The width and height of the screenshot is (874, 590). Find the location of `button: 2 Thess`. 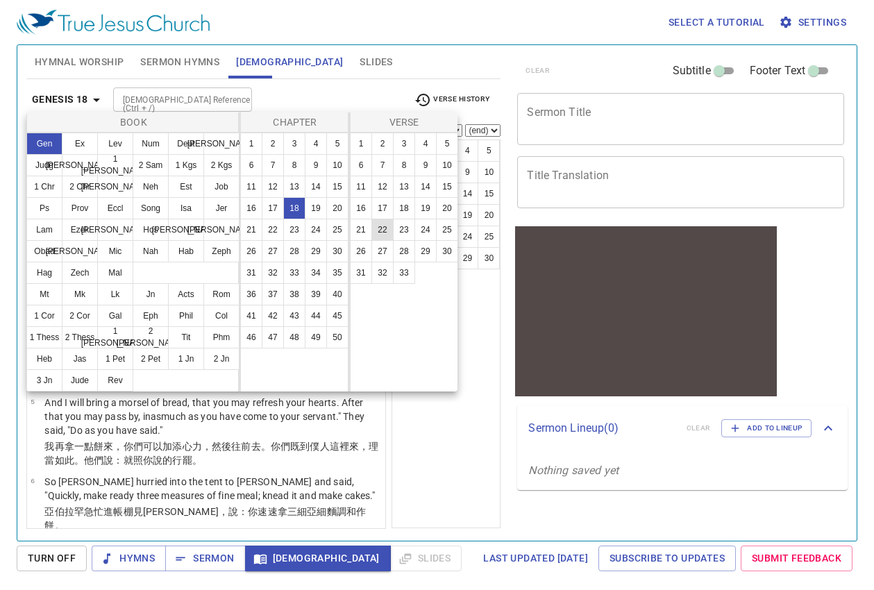

button: 2 Thess is located at coordinates (80, 337).